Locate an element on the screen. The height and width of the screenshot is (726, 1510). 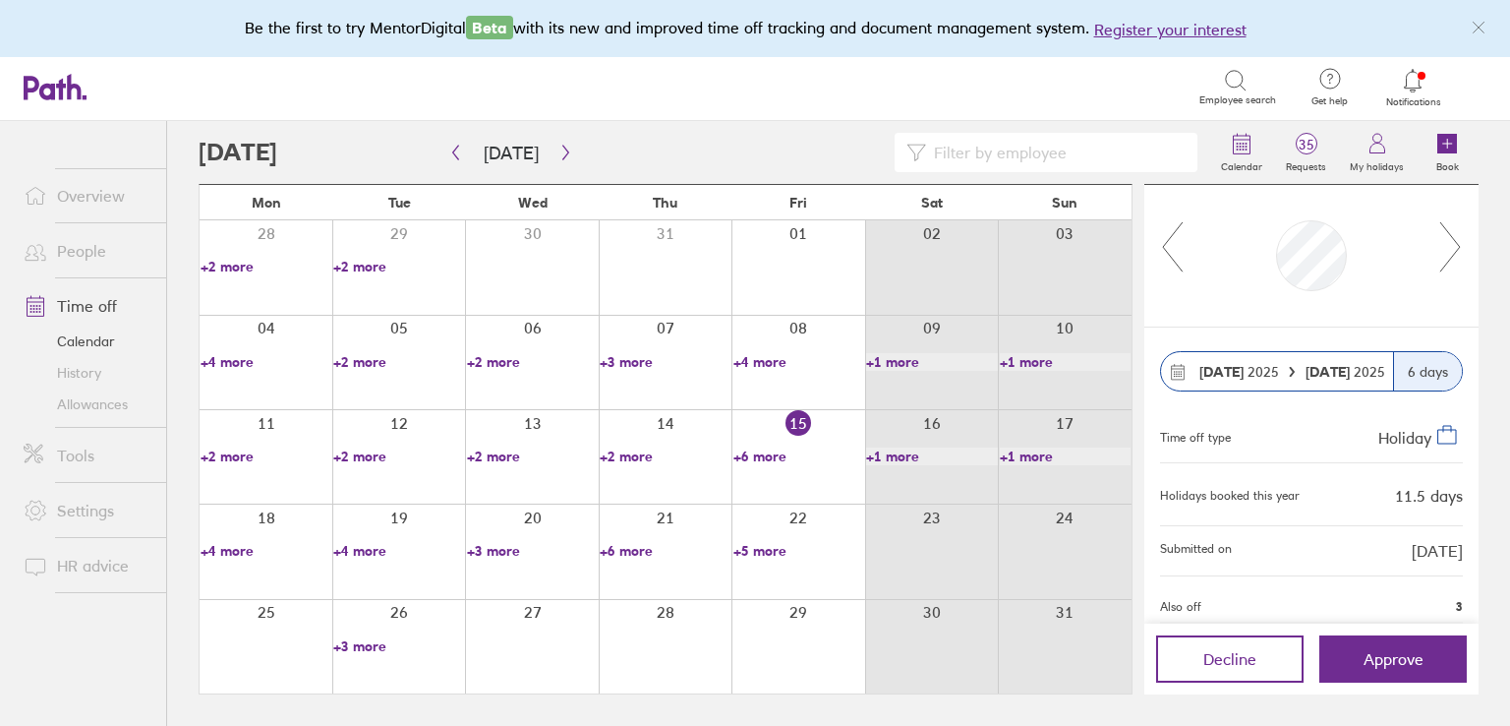
span: Decline is located at coordinates (1230, 659).